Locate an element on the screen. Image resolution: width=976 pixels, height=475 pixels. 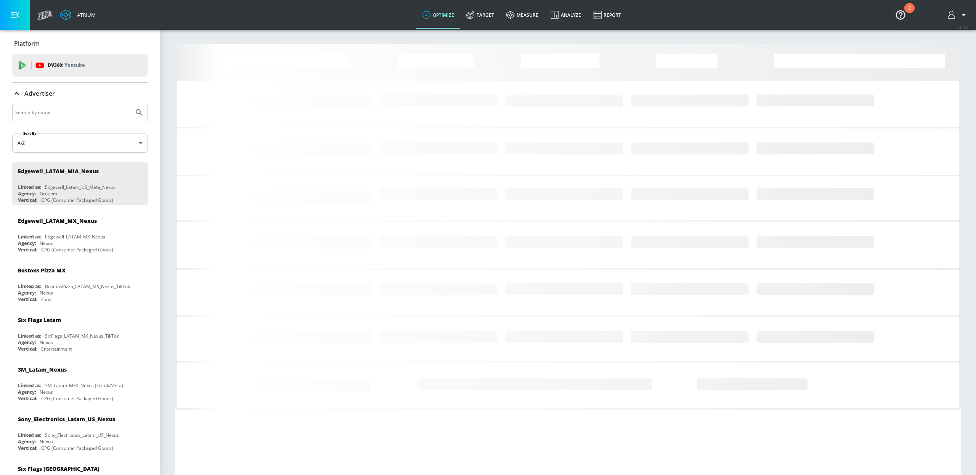
div: Food is located at coordinates (46, 299).